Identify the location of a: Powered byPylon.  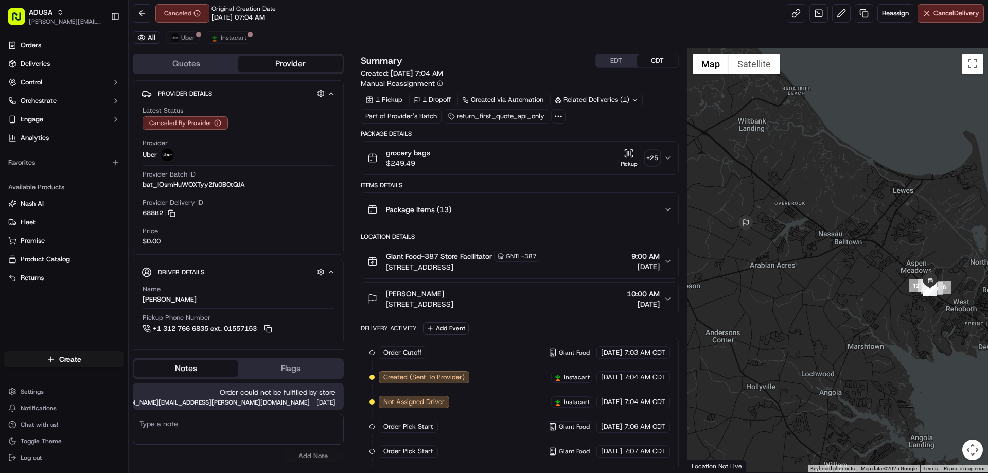
(98, 178).